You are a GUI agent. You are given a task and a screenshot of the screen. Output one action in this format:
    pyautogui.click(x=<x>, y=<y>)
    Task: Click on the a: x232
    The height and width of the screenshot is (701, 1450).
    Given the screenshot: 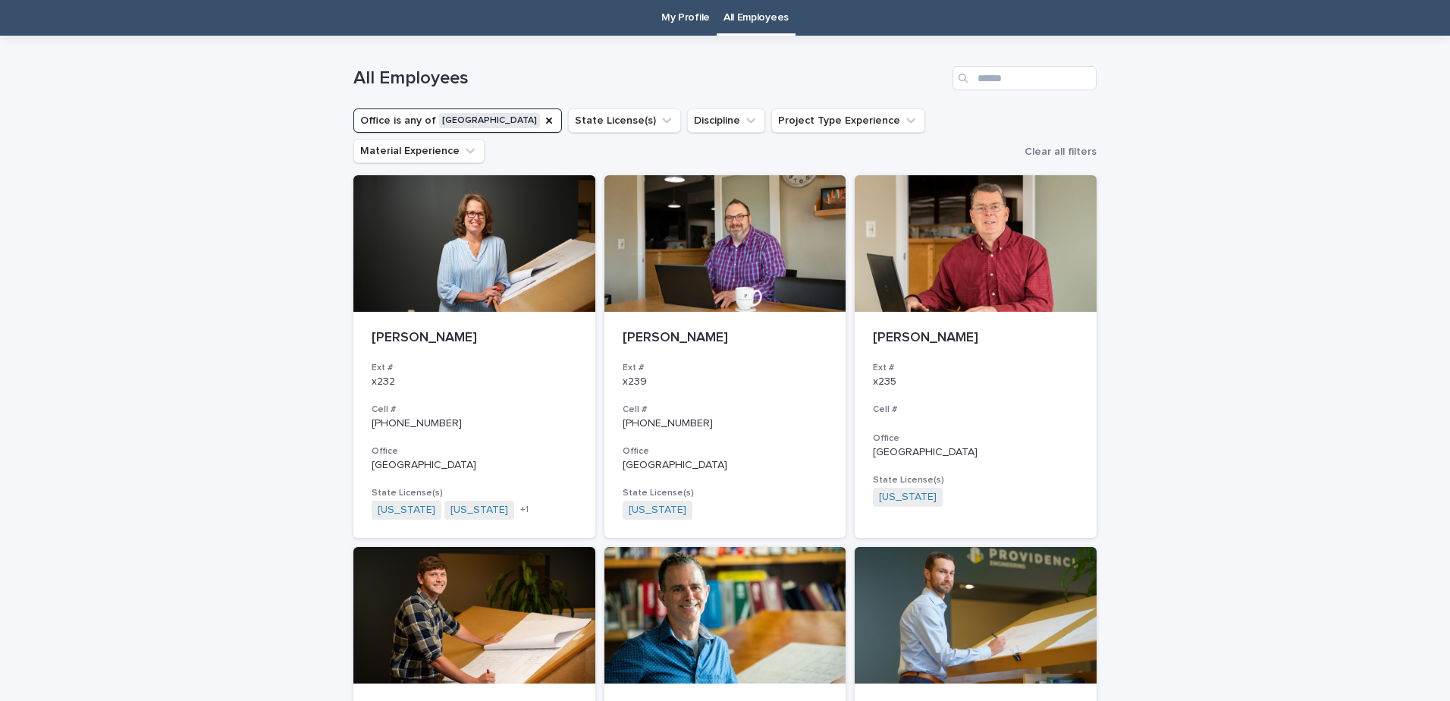 What is the action you would take?
    pyautogui.click(x=383, y=381)
    